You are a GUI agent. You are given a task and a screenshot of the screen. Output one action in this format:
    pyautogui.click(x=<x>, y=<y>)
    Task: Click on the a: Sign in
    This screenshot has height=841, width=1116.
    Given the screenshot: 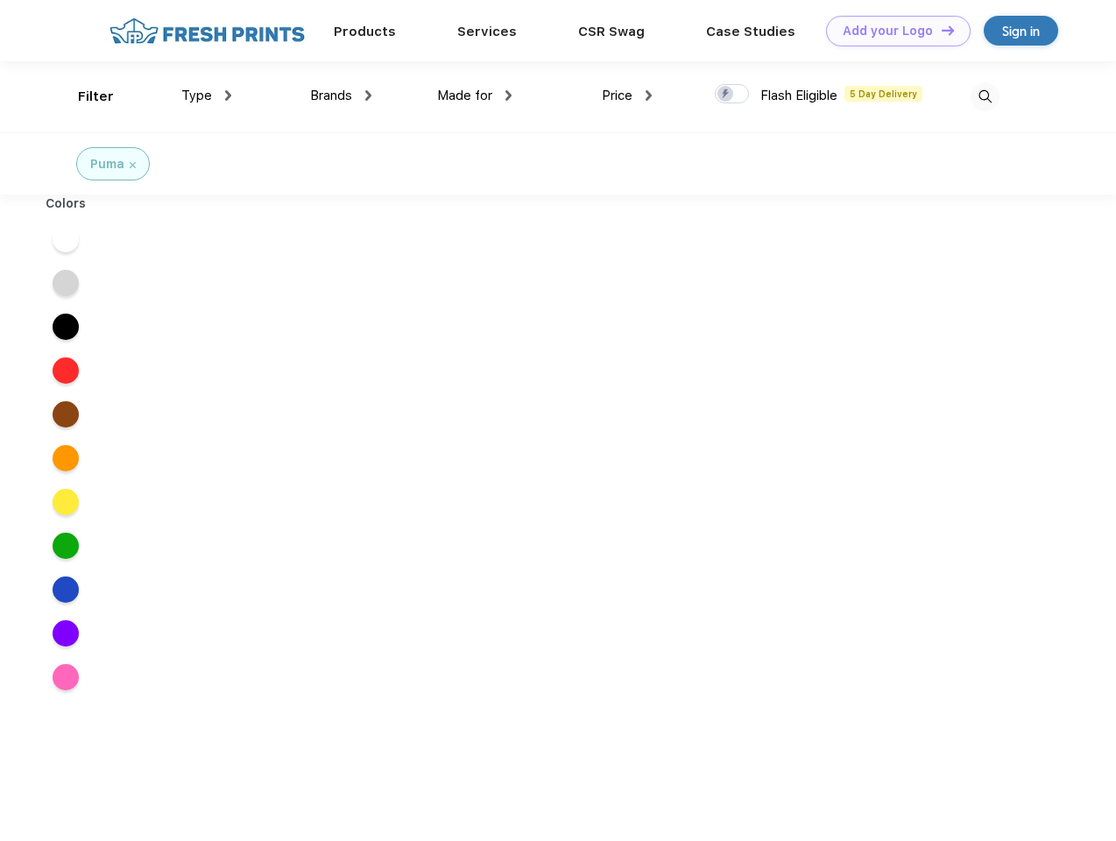 What is the action you would take?
    pyautogui.click(x=1021, y=31)
    